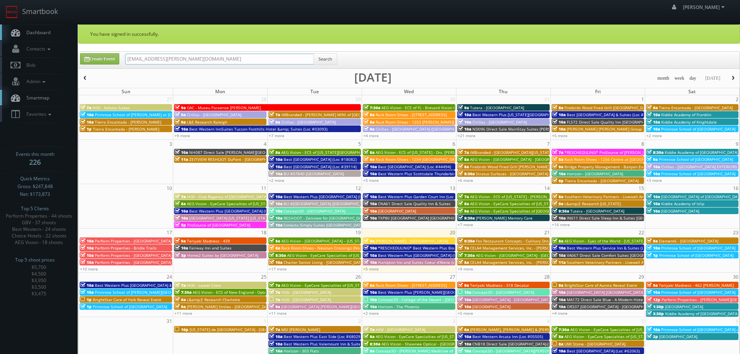  I want to click on span: L&E Research Raleigh, so click(207, 122).